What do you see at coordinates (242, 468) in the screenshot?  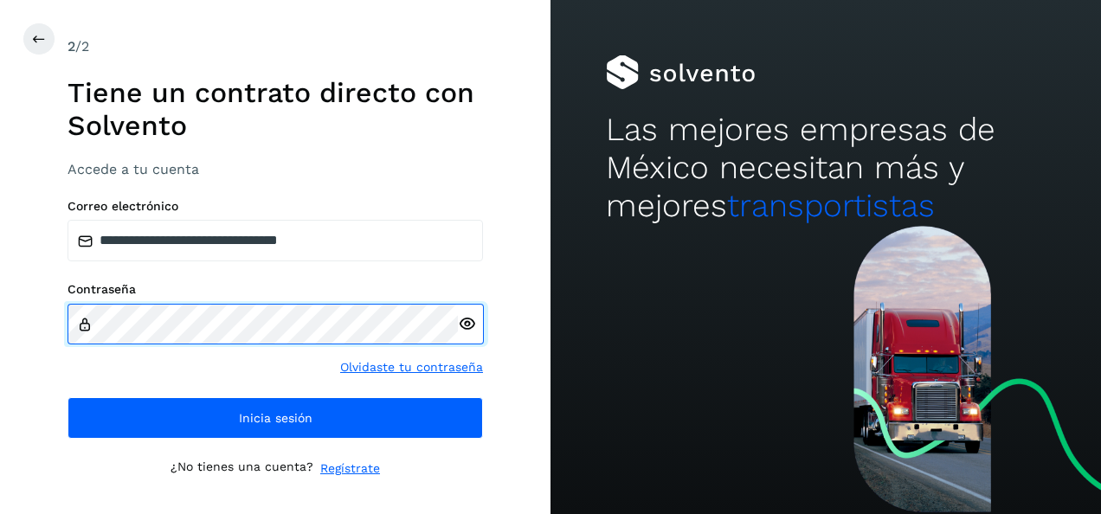 I see `p: ¿No tienes una cuenta?` at bounding box center [242, 468].